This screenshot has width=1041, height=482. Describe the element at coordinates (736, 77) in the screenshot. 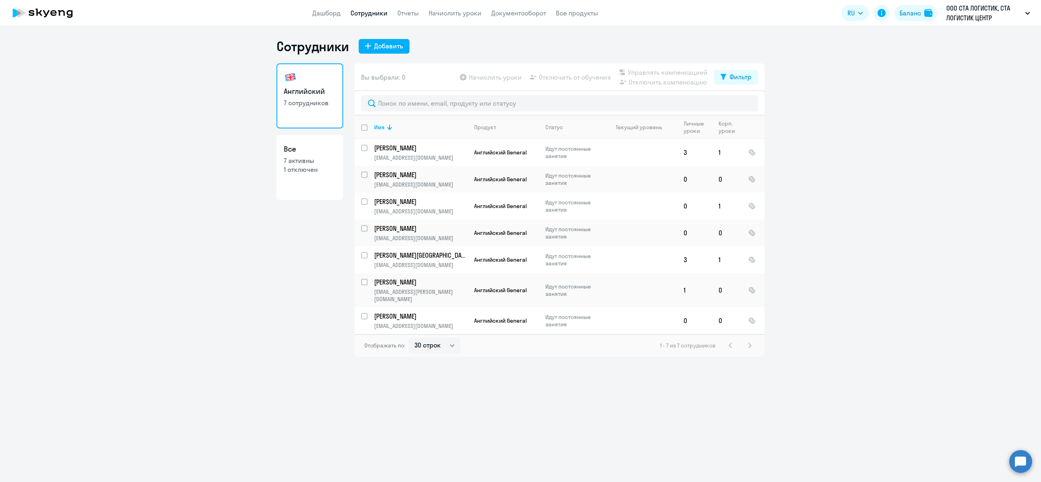

I see `button: Фильтр` at that location.